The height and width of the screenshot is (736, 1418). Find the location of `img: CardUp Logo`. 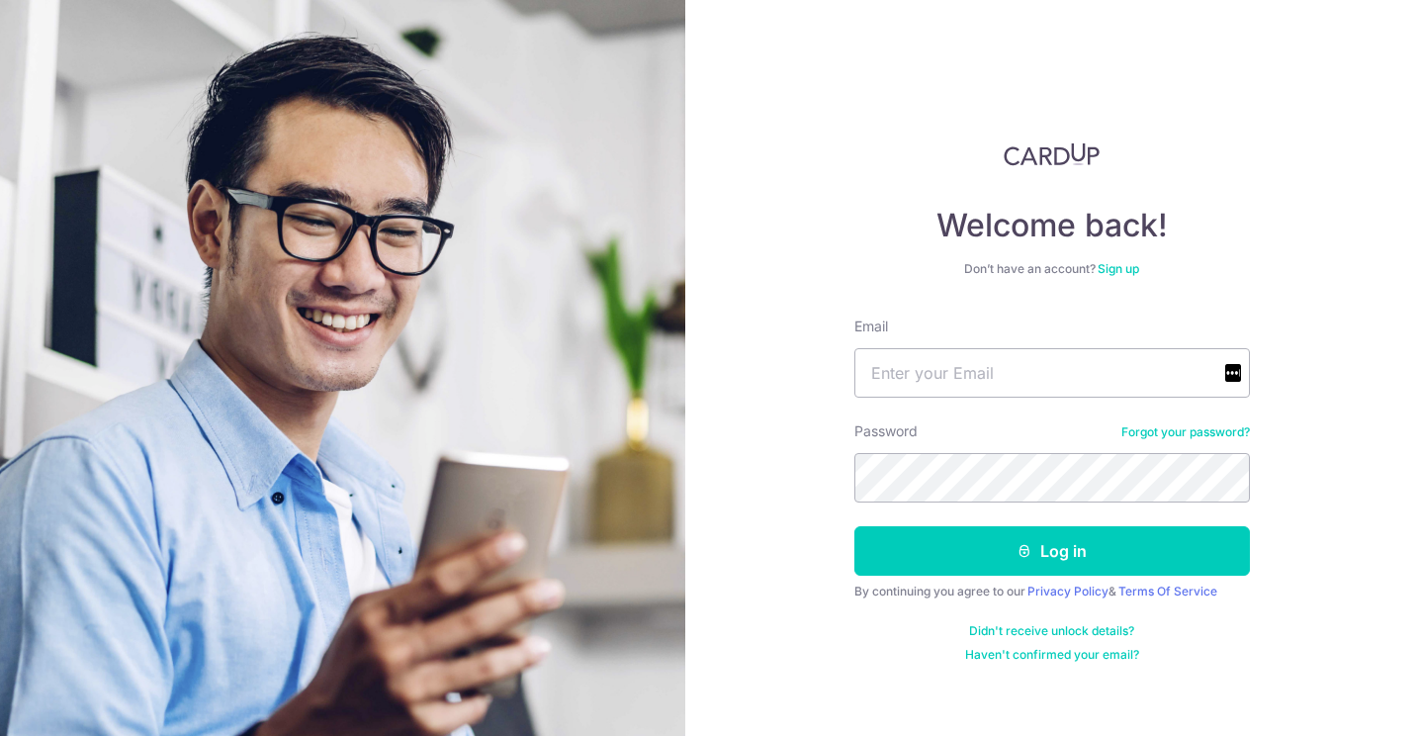

img: CardUp Logo is located at coordinates (1052, 154).